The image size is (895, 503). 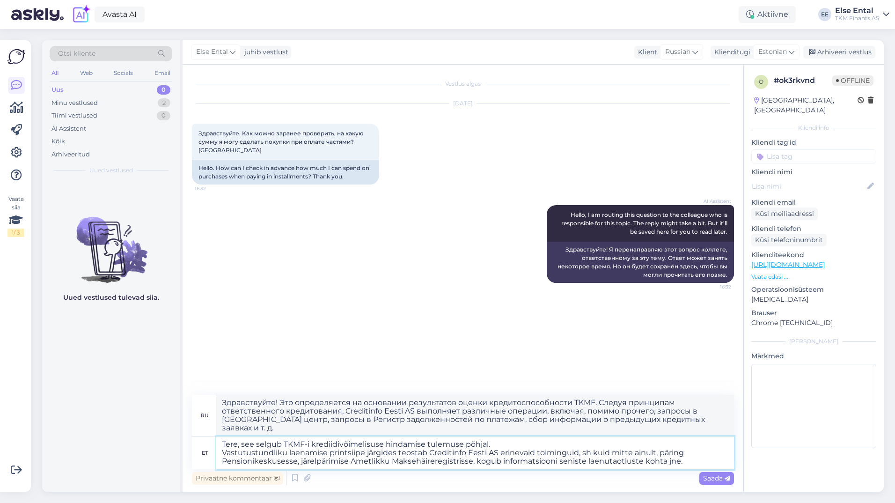 What do you see at coordinates (717, 478) in the screenshot?
I see `span: Saada` at bounding box center [717, 478].